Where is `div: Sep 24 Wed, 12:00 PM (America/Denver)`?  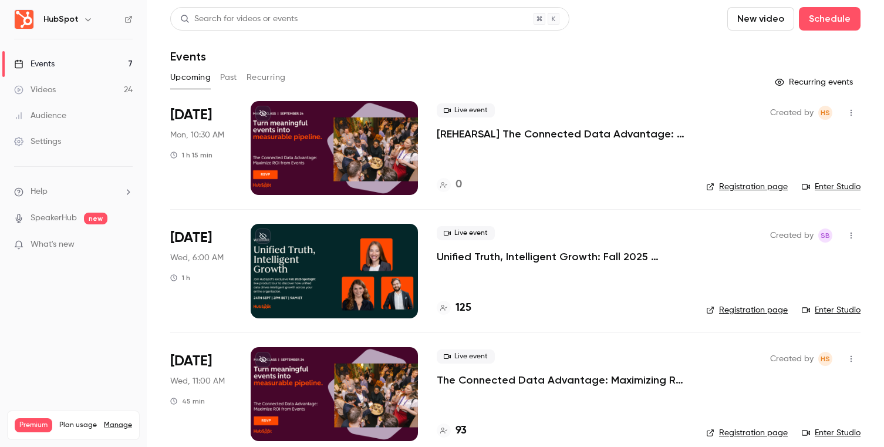 div: Sep 24 Wed, 12:00 PM (America/Denver) is located at coordinates (201, 394).